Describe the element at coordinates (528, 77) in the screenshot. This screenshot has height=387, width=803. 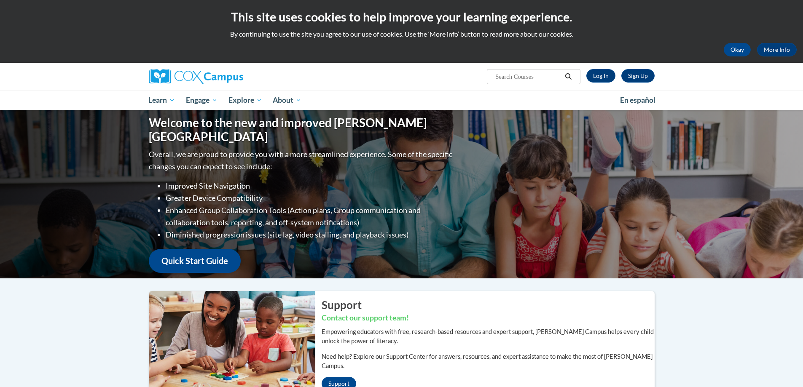
I see `input: Search Courses` at that location.